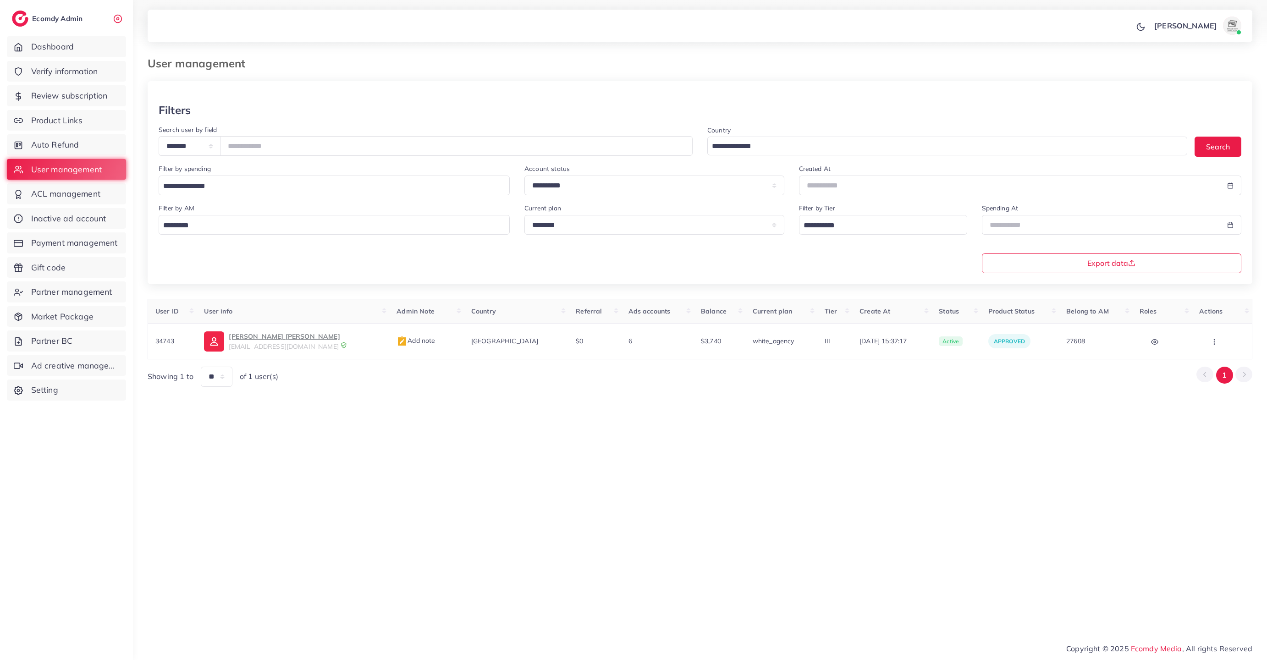  What do you see at coordinates (165, 341) in the screenshot?
I see `span: 34743` at bounding box center [165, 341].